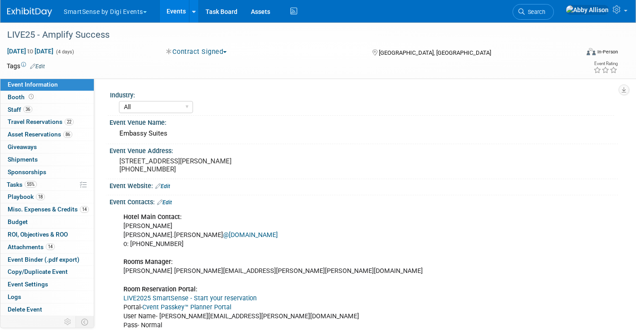 This screenshot has width=636, height=334. Describe the element at coordinates (47, 184) in the screenshot. I see `a: Tasks55%` at that location.